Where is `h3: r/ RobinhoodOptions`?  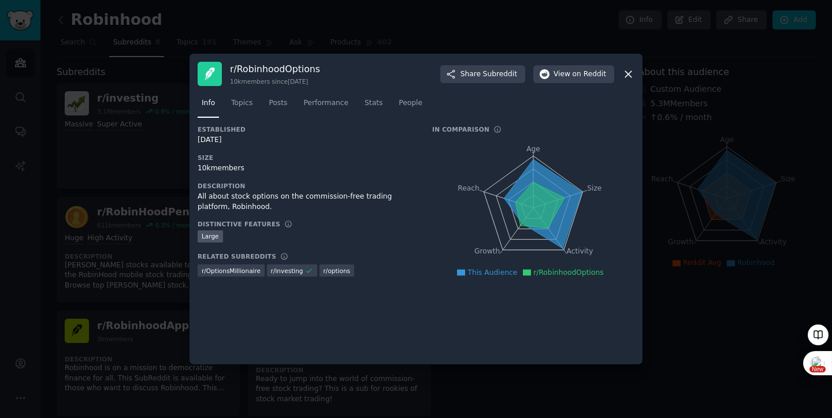
h3: r/ RobinhoodOptions is located at coordinates (275, 69).